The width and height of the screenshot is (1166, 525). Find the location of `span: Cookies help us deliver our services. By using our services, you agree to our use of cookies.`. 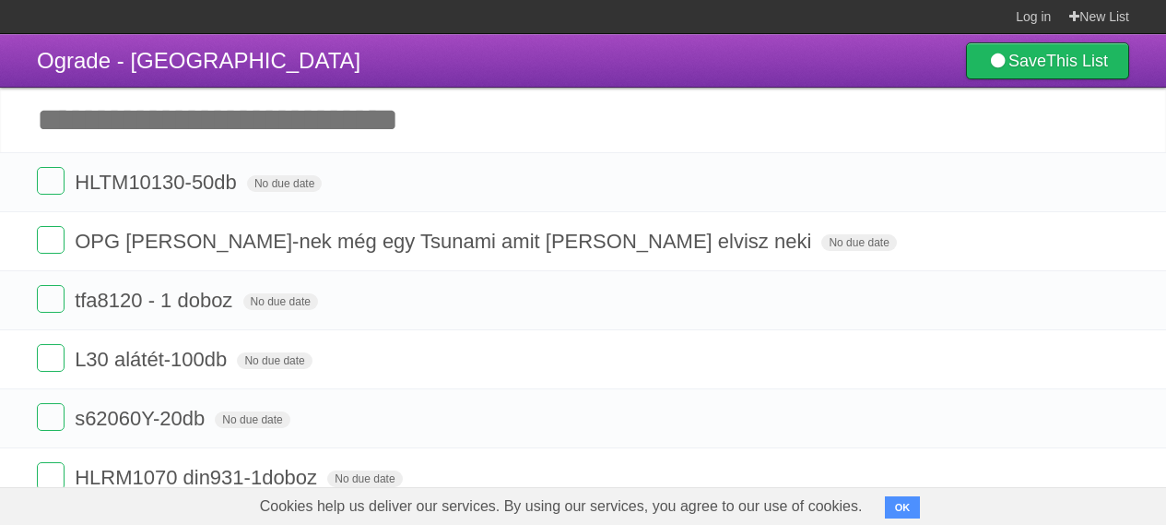

span: Cookies help us deliver our services. By using our services, you agree to our use of cookies. is located at coordinates (562, 506).